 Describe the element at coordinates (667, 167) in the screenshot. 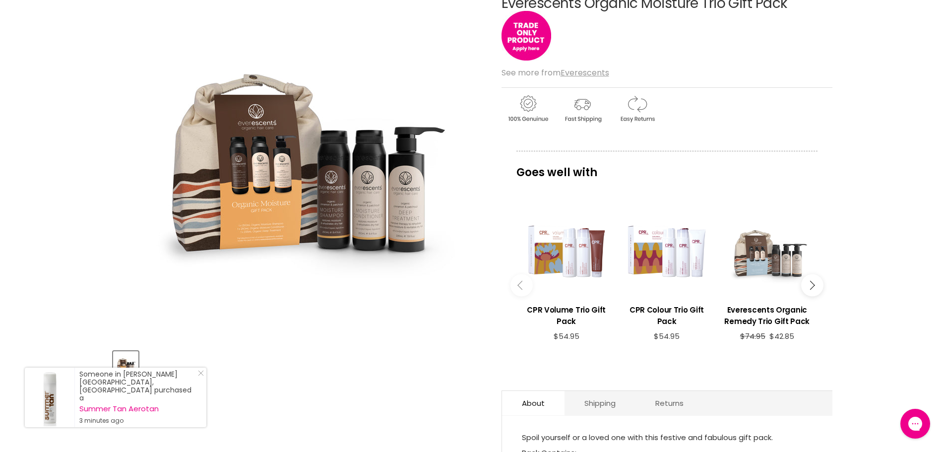

I see `p: Goes well with` at that location.